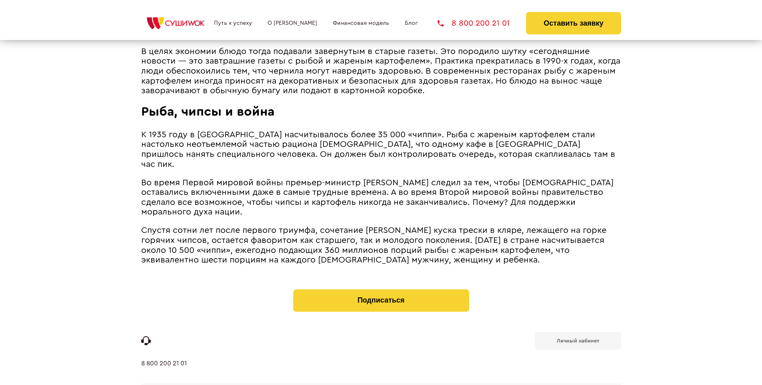 Image resolution: width=762 pixels, height=385 pixels. What do you see at coordinates (573, 23) in the screenshot?
I see `button: Оставить заявку` at bounding box center [573, 23].